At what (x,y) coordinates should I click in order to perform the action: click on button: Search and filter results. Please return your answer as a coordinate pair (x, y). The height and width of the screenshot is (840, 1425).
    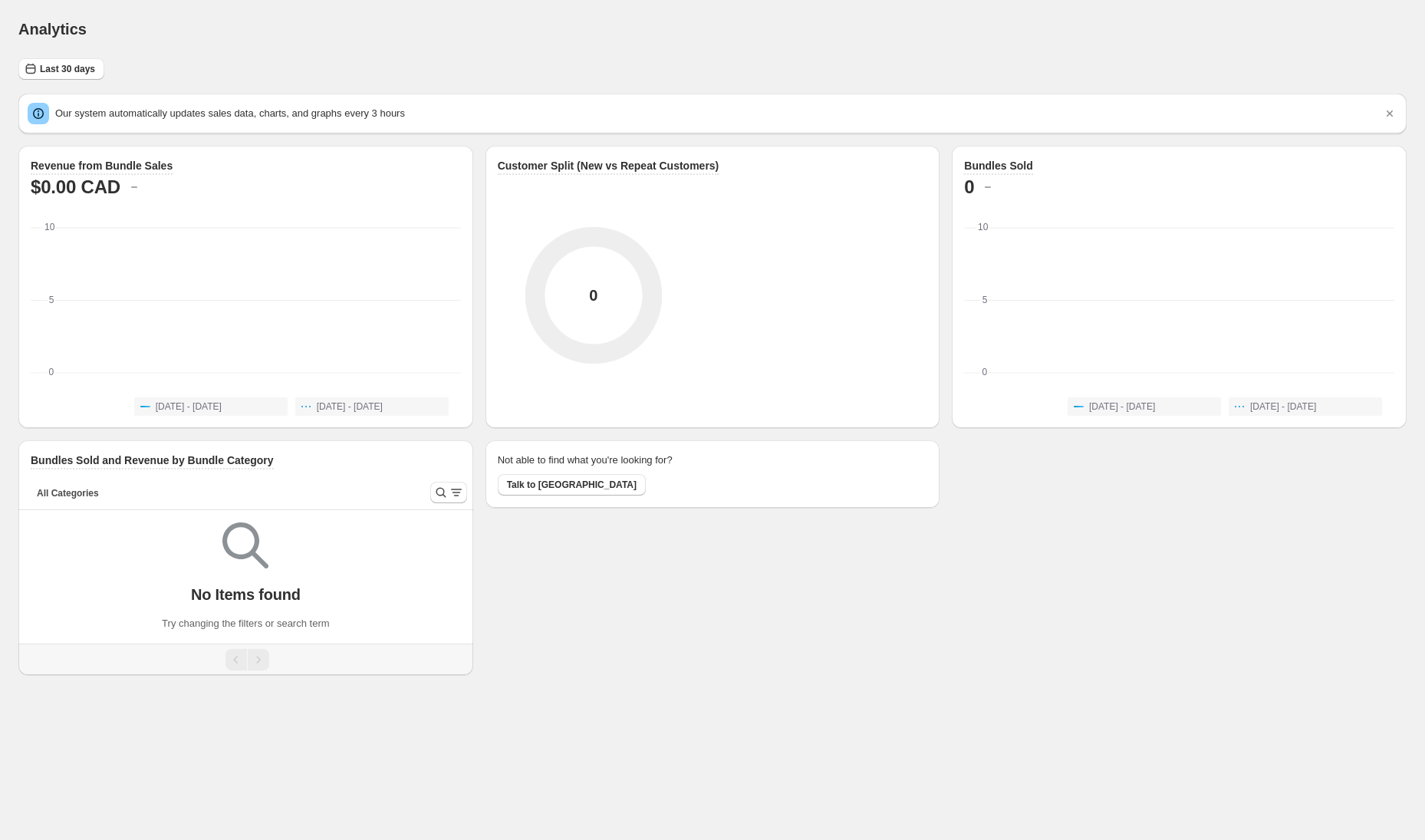
    Looking at the image, I should click on (449, 492).